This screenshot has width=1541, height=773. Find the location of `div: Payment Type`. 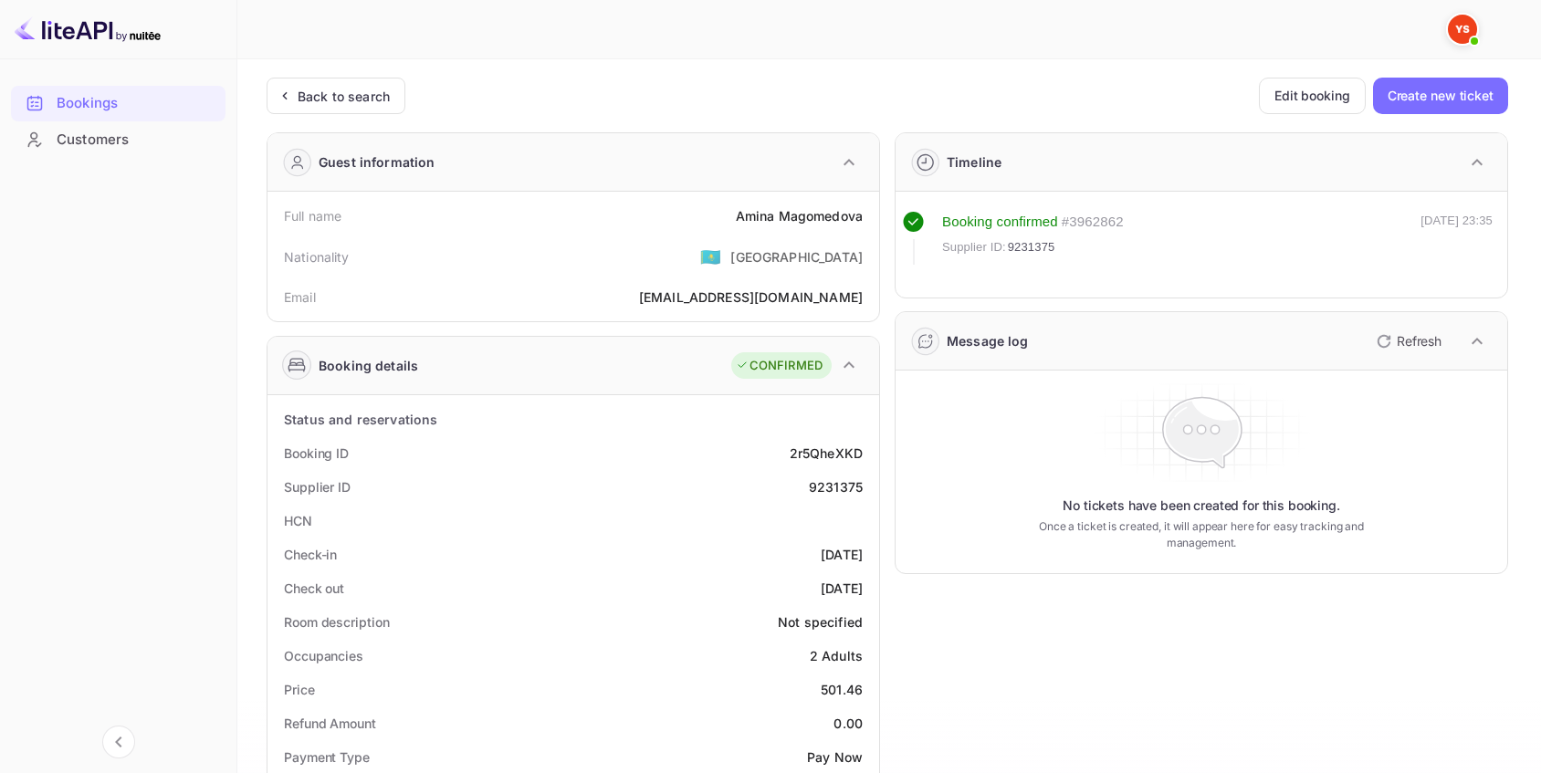

div: Payment Type is located at coordinates (327, 757).